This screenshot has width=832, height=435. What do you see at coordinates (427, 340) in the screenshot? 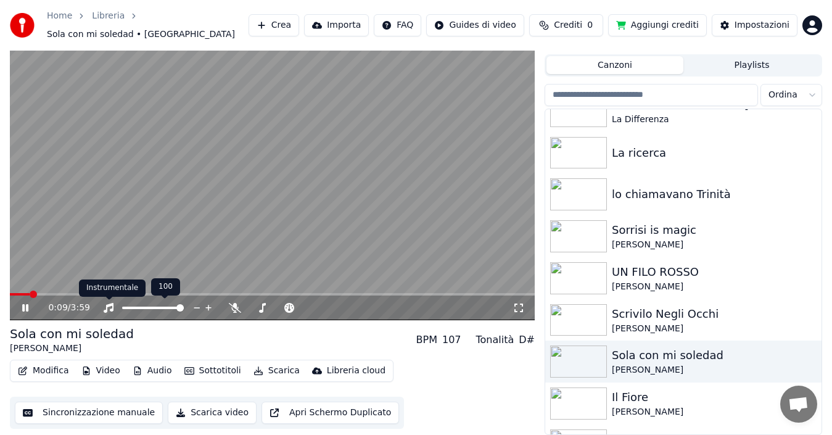
I see `div: BPM` at bounding box center [427, 340].